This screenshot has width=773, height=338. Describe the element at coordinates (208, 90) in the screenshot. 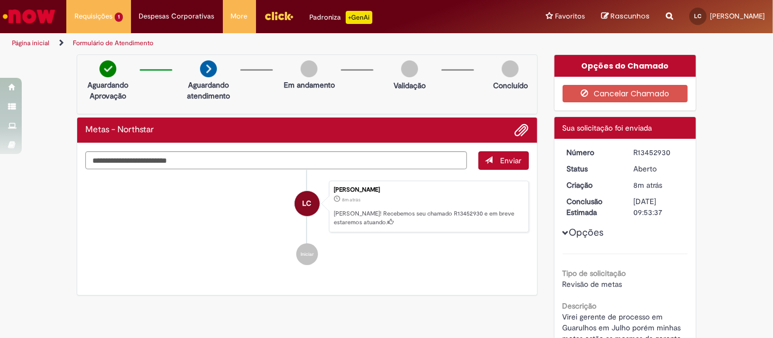

I see `p: Aguardando atendimento` at that location.